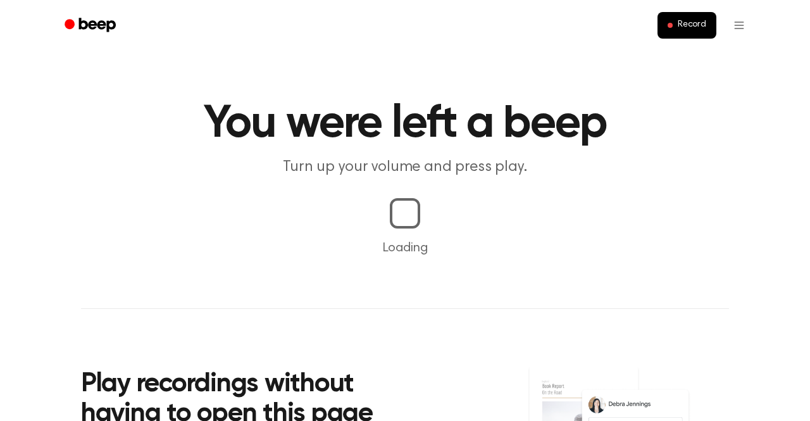 This screenshot has height=421, width=810. Describe the element at coordinates (405, 124) in the screenshot. I see `h1: You were left a beep` at that location.